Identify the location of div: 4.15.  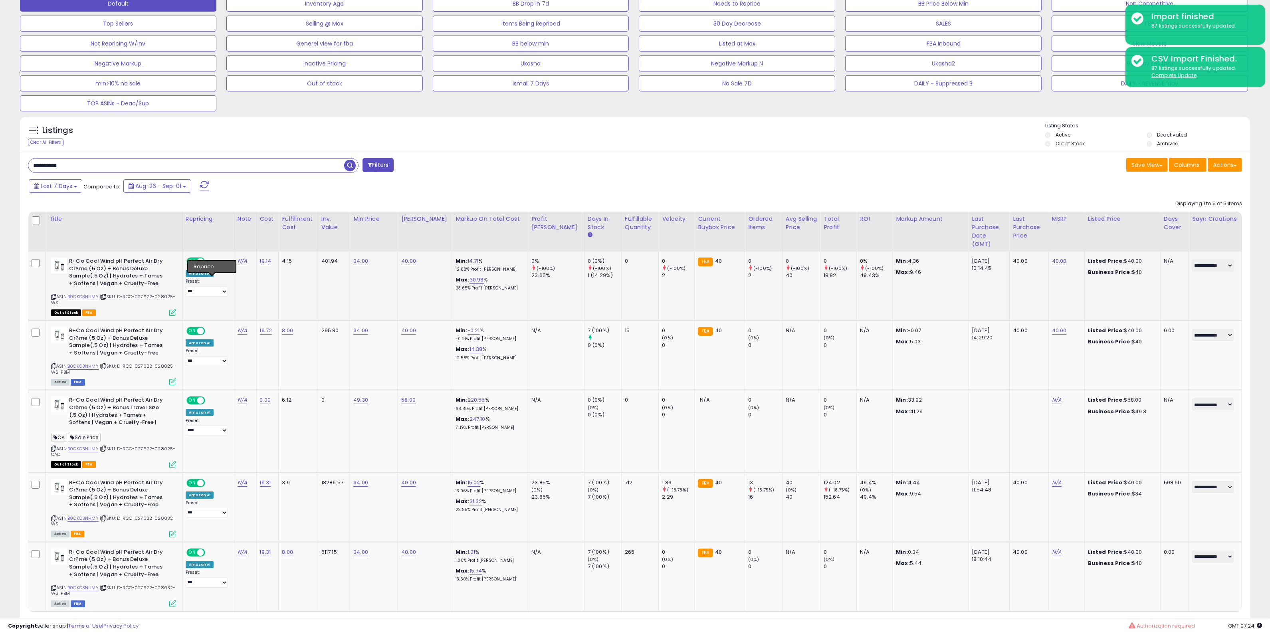
(297, 261).